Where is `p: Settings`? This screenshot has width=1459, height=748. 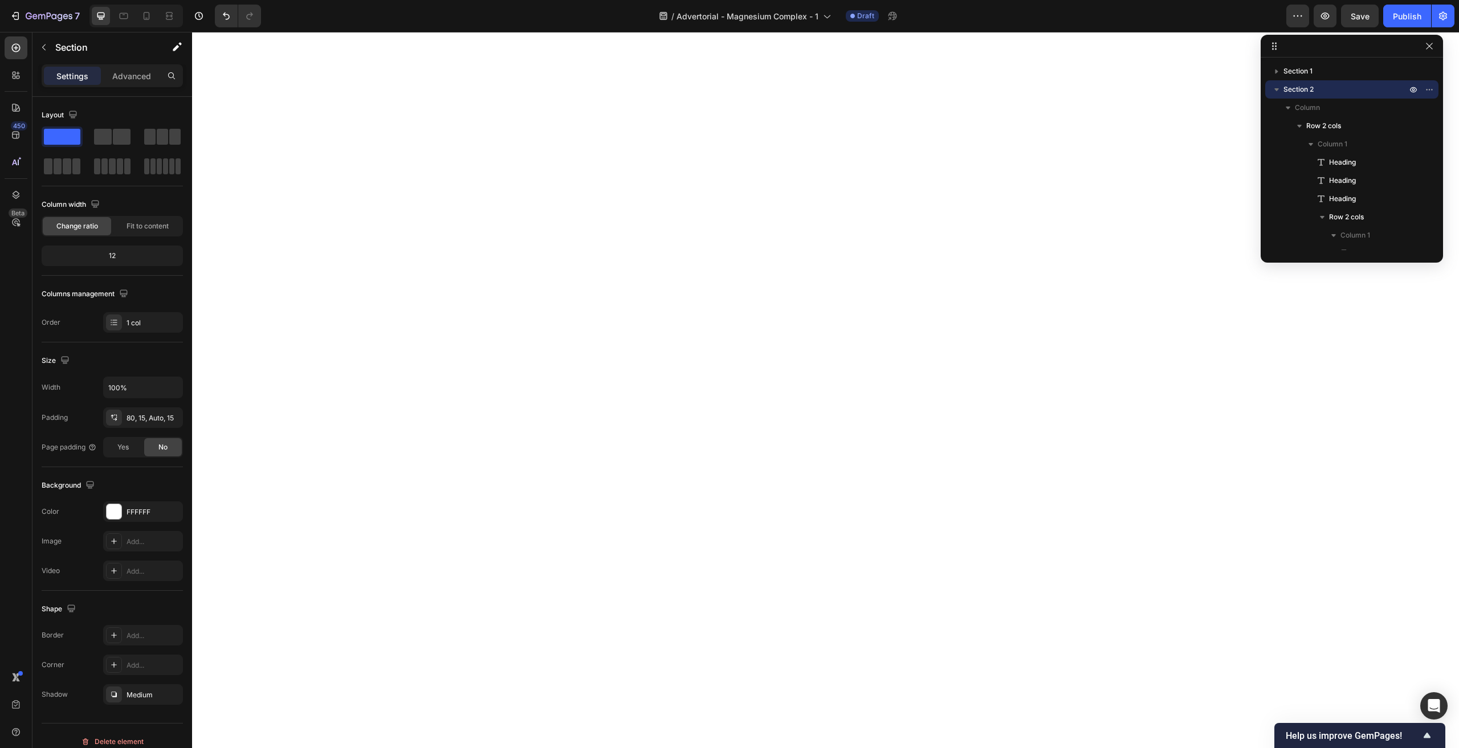
p: Settings is located at coordinates (72, 76).